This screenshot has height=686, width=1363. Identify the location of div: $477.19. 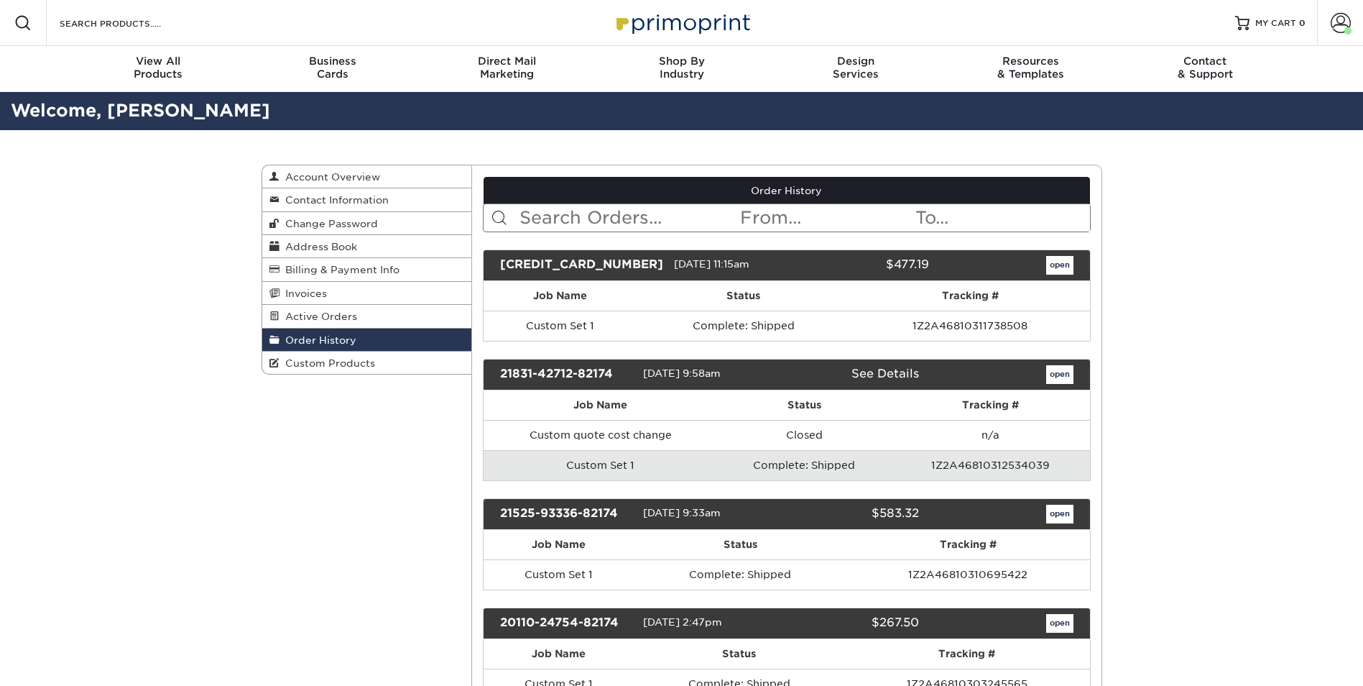
(868, 265).